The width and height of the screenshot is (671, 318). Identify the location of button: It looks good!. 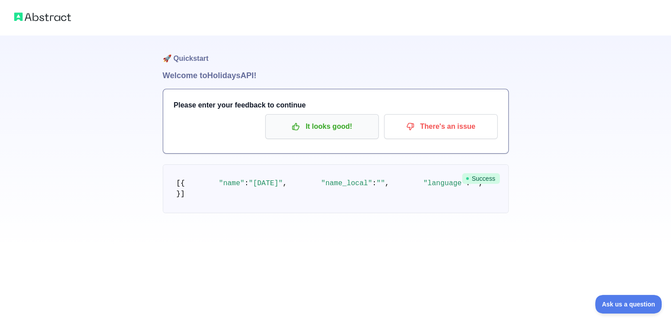
(322, 126).